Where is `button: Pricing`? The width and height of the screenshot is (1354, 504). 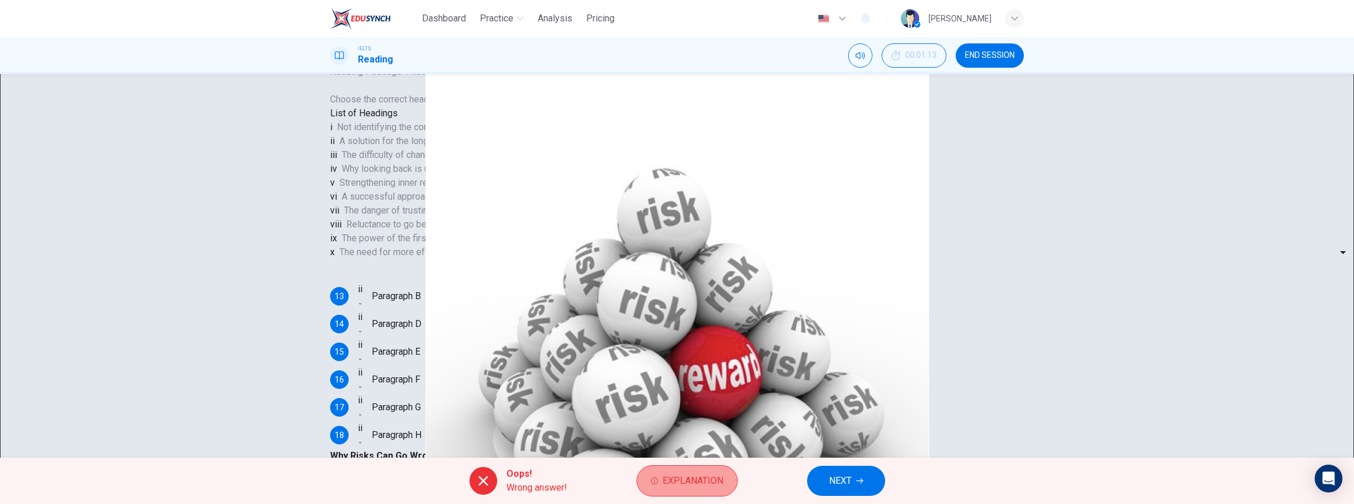
button: Pricing is located at coordinates (600, 19).